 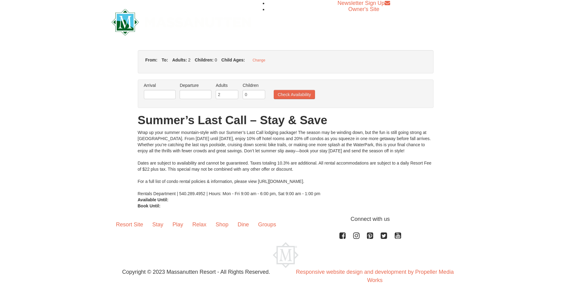 I want to click on strong: Child Ages:, so click(x=233, y=60).